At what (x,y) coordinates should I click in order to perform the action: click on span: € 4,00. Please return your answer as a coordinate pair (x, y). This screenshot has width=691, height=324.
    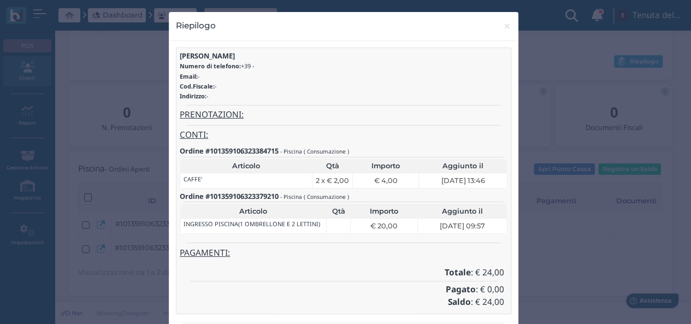
    Looking at the image, I should click on (386, 180).